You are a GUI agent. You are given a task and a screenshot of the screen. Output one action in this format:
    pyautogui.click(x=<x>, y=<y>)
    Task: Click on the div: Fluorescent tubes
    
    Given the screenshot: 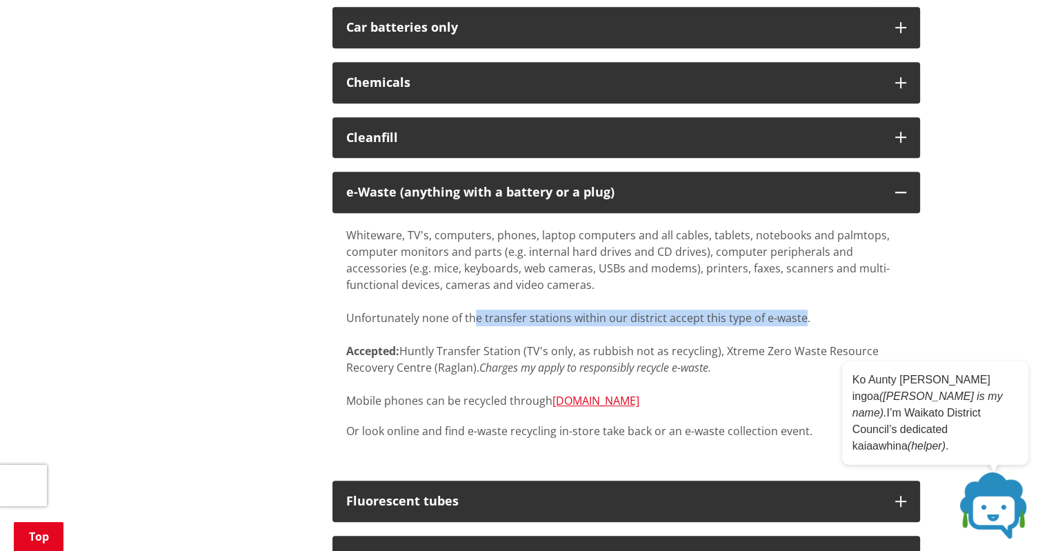 What is the action you would take?
    pyautogui.click(x=614, y=501)
    